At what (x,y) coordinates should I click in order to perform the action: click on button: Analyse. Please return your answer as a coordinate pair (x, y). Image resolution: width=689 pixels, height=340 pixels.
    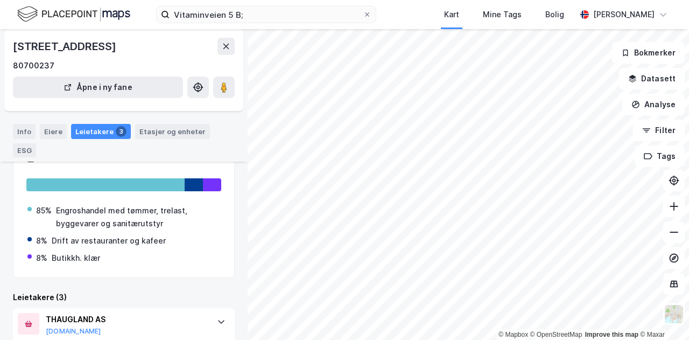
    Looking at the image, I should click on (654, 104).